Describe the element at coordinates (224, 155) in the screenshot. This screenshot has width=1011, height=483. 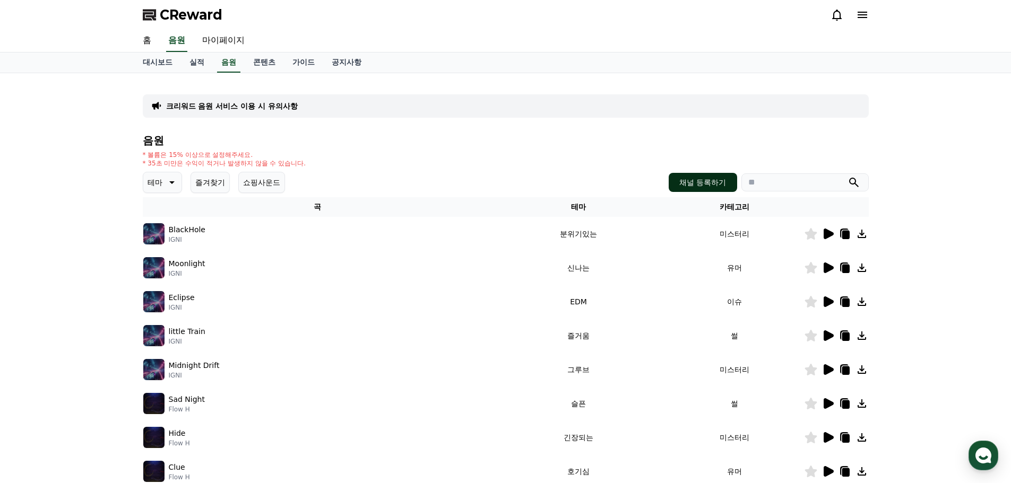
I see `p: * 볼륨은 15% 이상으로 설정해주세요.` at that location.